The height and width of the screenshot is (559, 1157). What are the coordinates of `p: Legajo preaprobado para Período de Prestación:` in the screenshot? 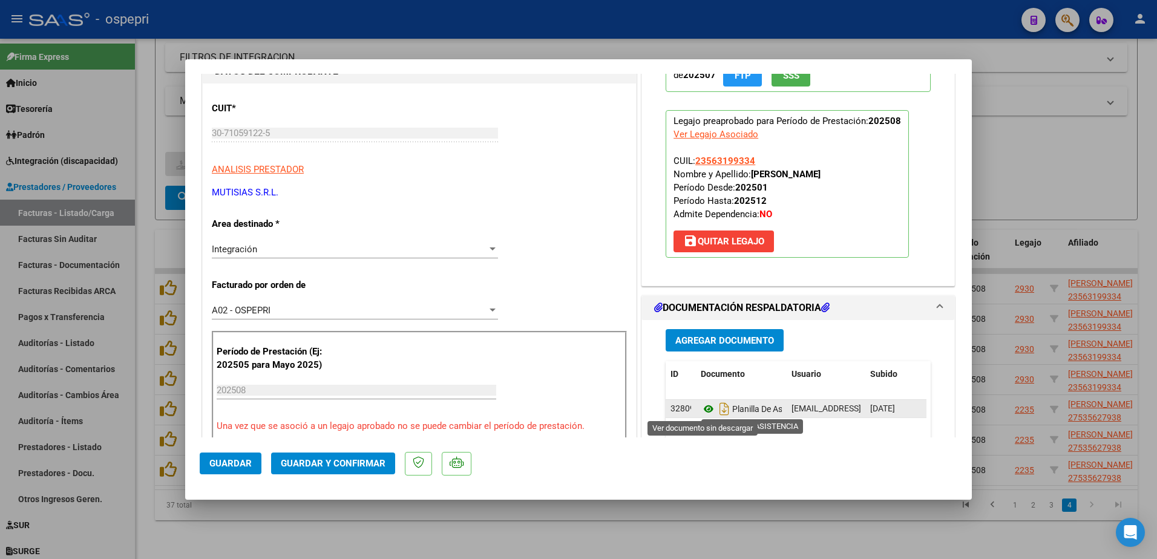 It's located at (787, 184).